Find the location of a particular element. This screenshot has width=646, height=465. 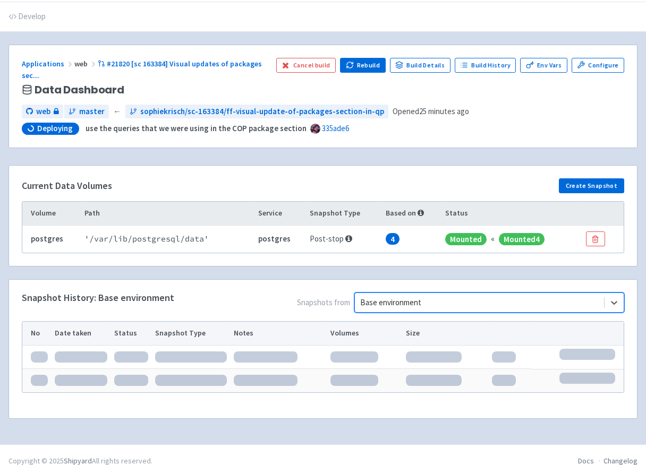

a: Develop is located at coordinates (27, 17).